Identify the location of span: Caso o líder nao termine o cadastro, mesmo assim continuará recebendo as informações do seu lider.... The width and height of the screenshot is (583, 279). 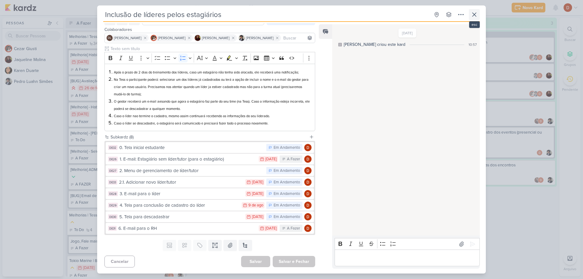
(192, 116).